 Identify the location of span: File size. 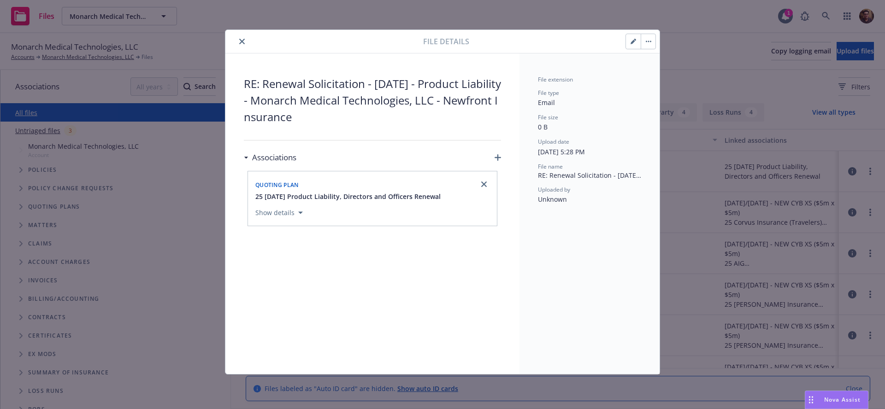
(548, 117).